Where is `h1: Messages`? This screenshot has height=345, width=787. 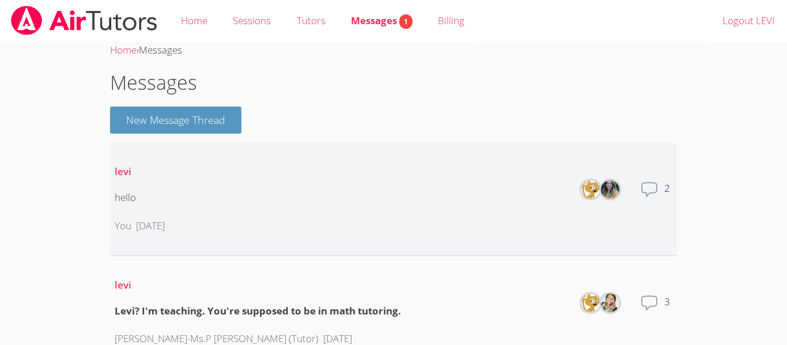 h1: Messages is located at coordinates (394, 82).